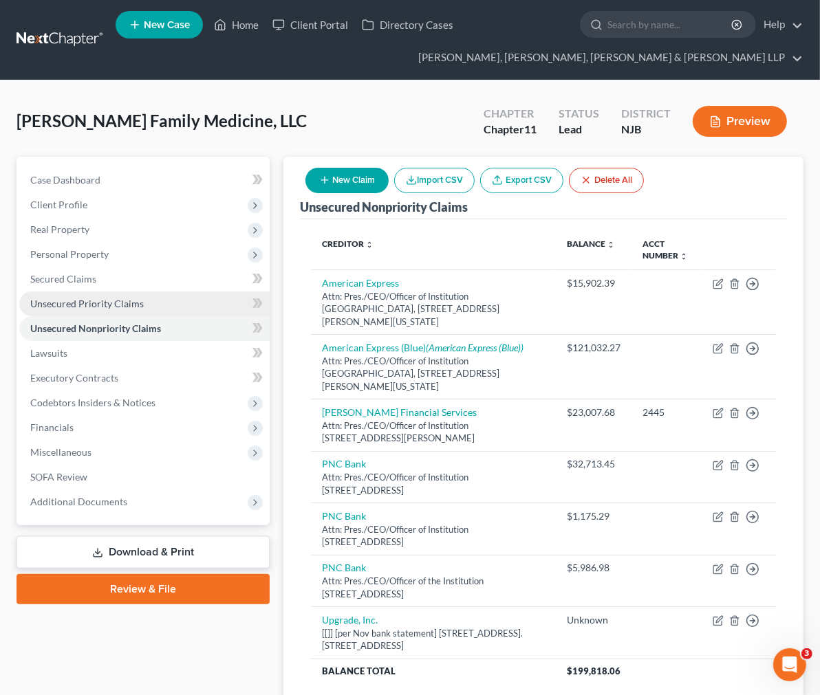 Image resolution: width=820 pixels, height=695 pixels. I want to click on a: Creditor unfold_more, so click(347, 243).